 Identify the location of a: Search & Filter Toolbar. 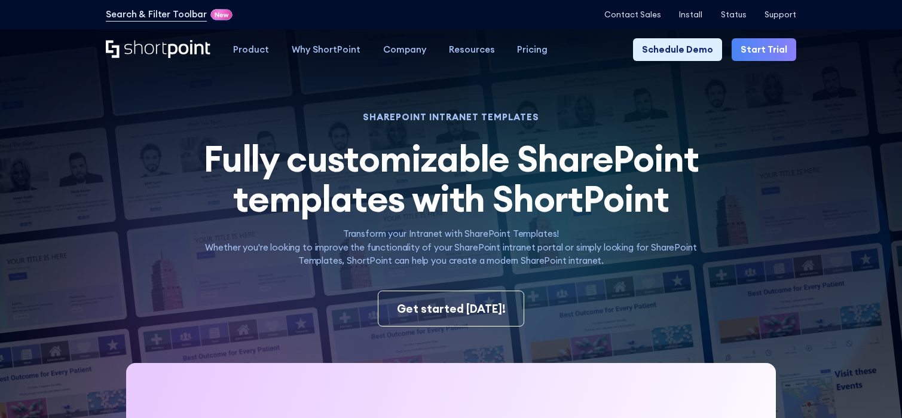
(156, 14).